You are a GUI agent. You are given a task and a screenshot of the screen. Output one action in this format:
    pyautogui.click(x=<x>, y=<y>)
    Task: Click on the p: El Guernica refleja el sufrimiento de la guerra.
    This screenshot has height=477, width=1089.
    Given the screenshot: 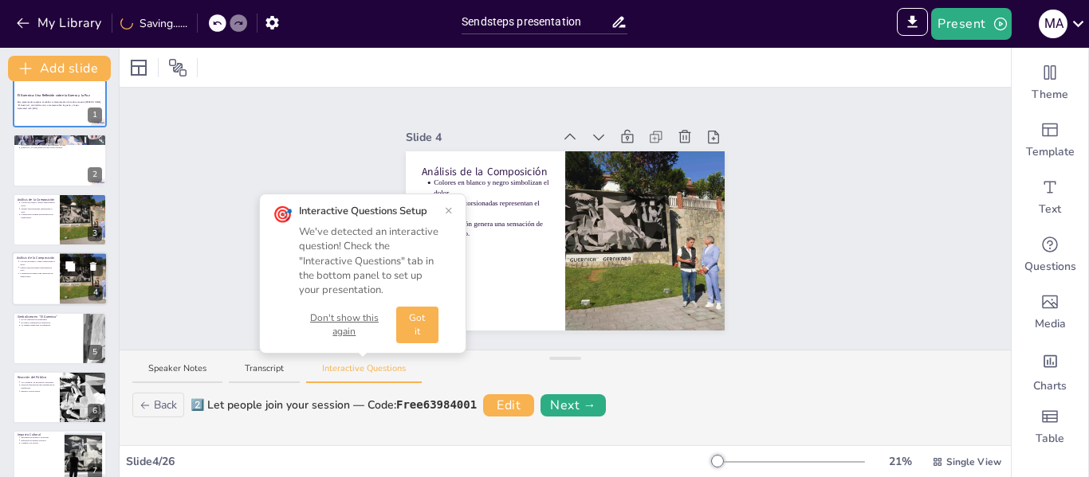 What is the action you would take?
    pyautogui.click(x=61, y=142)
    